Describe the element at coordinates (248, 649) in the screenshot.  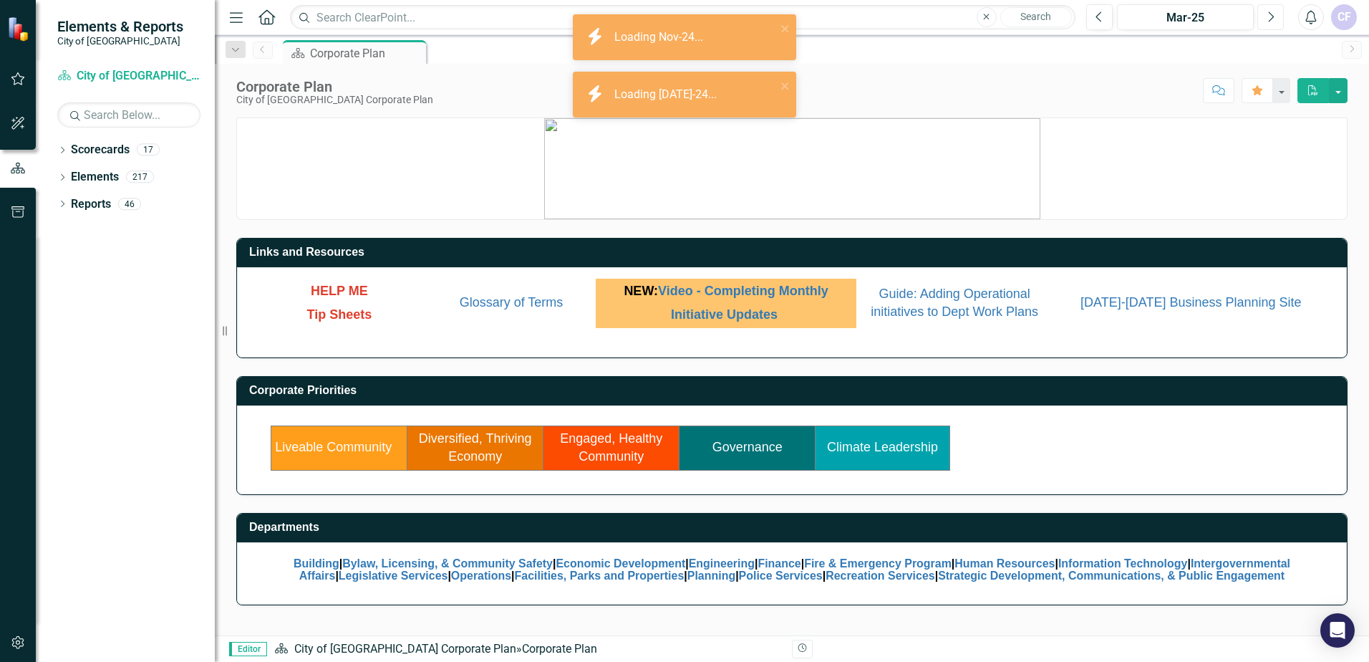
I see `span: Editor` at that location.